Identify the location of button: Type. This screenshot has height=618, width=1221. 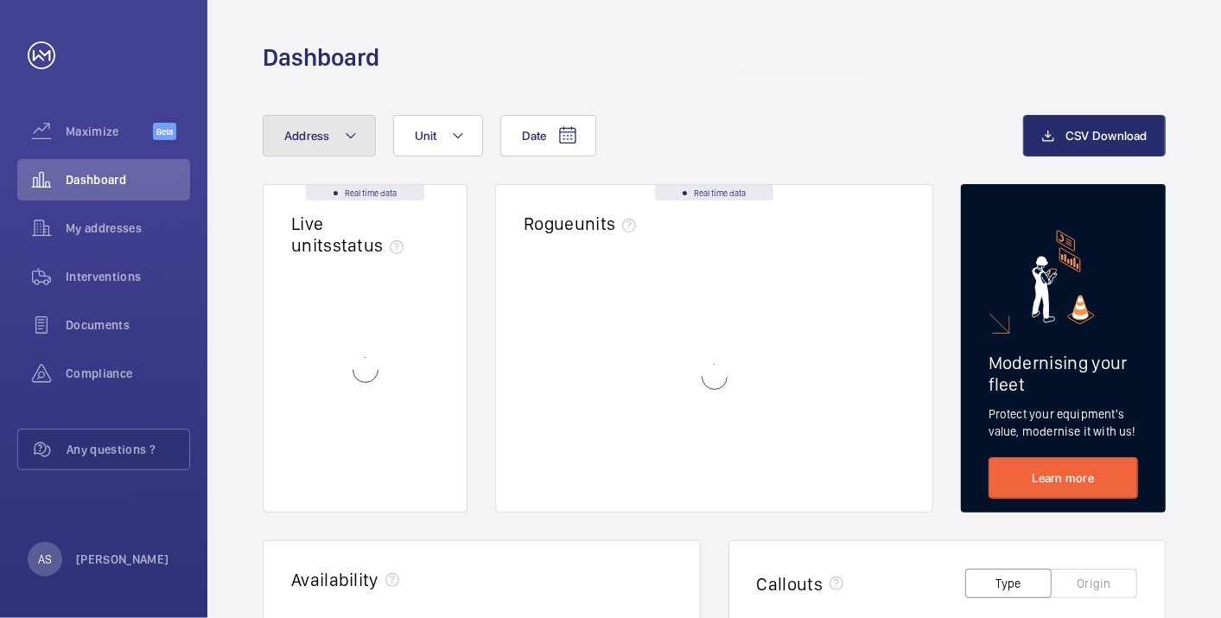
(1009, 584).